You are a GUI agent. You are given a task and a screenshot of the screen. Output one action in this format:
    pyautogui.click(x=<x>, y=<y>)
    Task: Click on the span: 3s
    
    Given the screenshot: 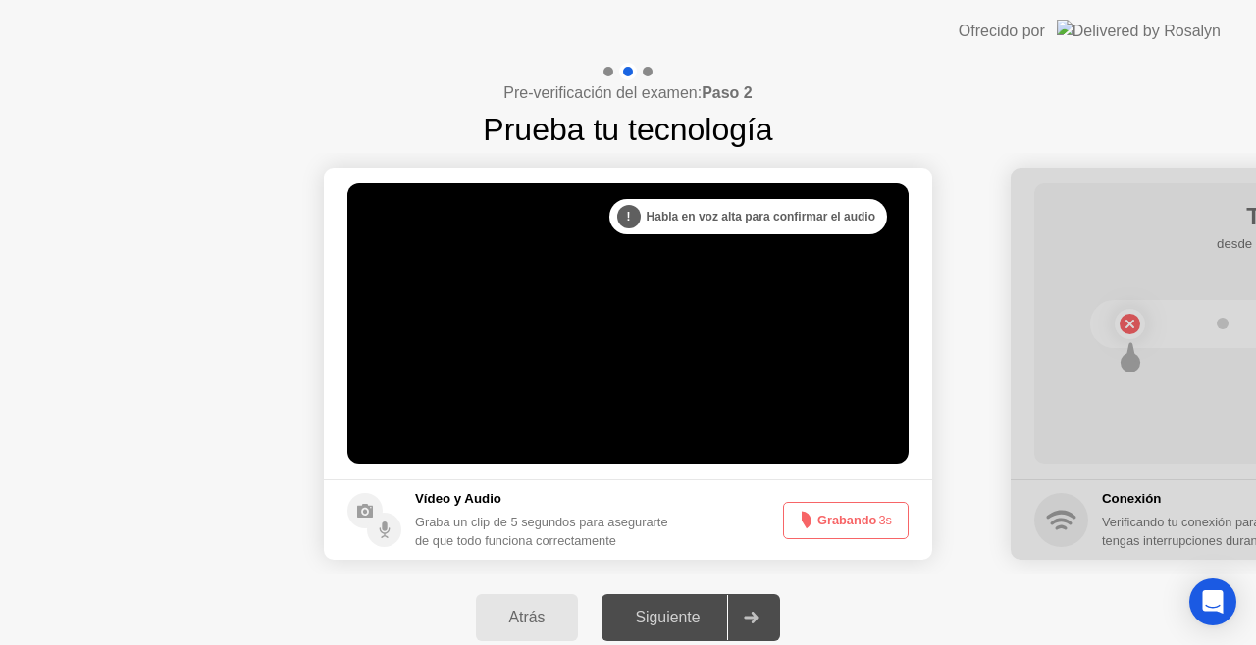 What is the action you would take?
    pyautogui.click(x=885, y=520)
    